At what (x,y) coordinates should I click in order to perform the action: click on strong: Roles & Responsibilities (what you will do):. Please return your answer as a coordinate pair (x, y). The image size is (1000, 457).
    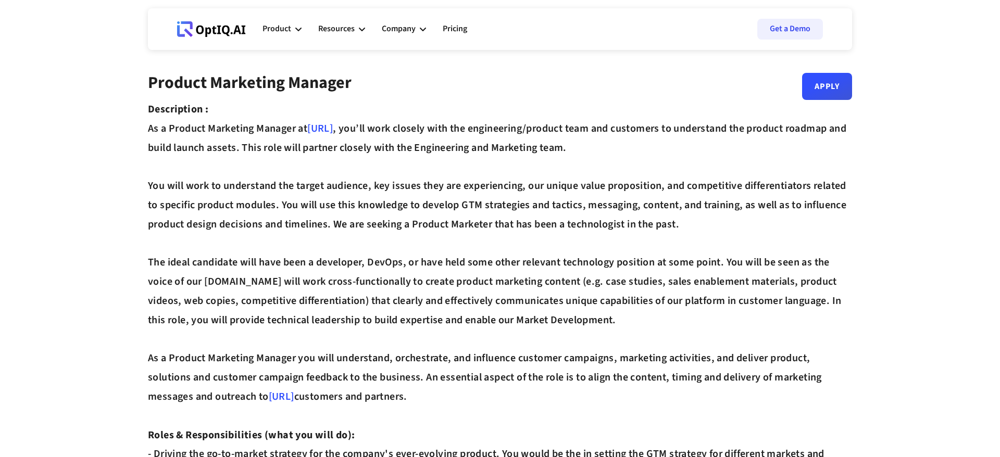
    Looking at the image, I should click on (252, 435).